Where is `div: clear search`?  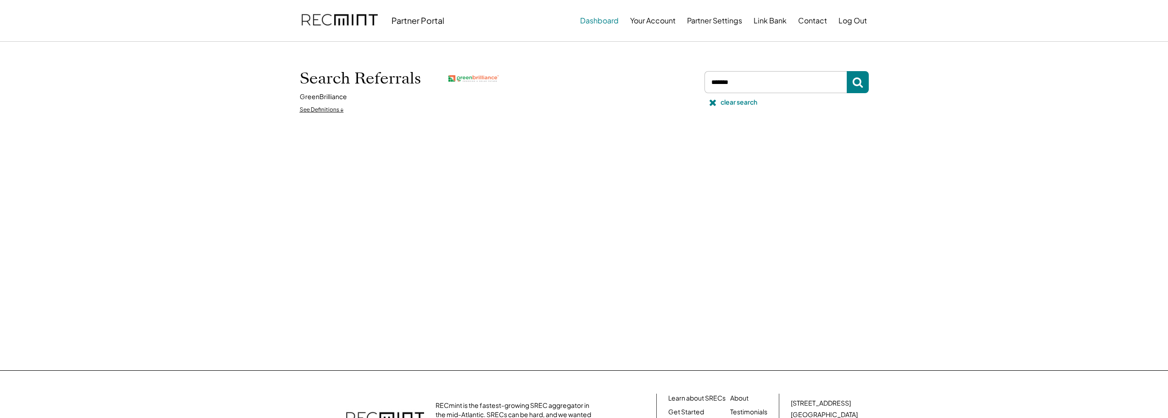
div: clear search is located at coordinates (739, 102).